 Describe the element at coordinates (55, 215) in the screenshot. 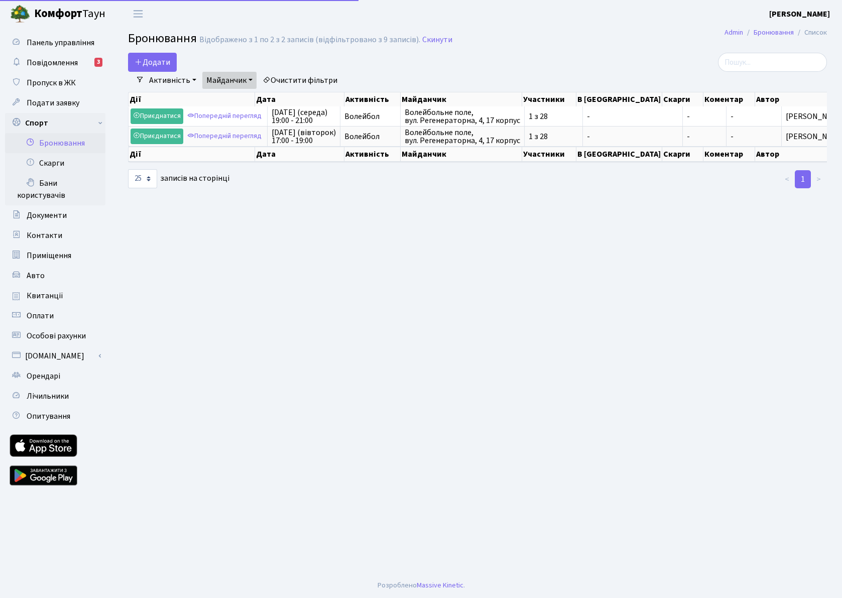

I see `a: Документи` at that location.